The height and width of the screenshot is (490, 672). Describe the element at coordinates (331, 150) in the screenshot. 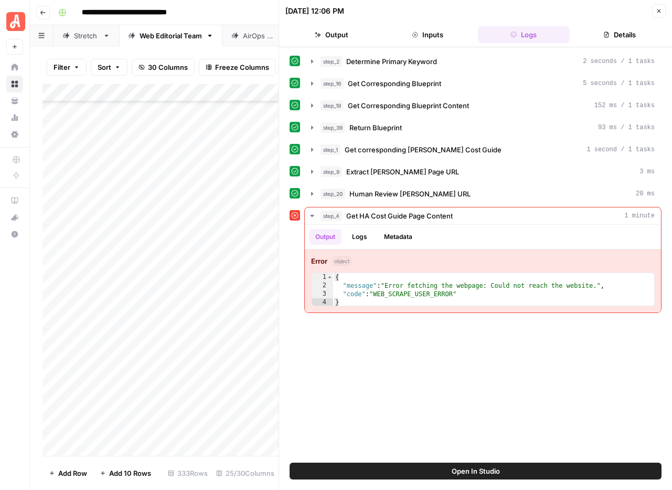

I see `span: step_1` at that location.